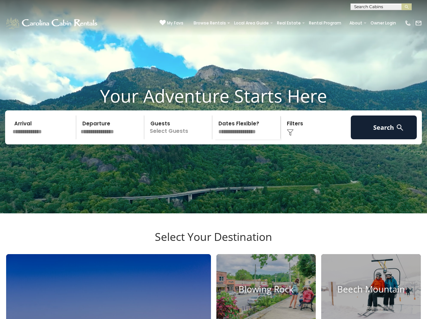 The width and height of the screenshot is (427, 319). Describe the element at coordinates (400, 128) in the screenshot. I see `img: search-regular-white.png` at that location.